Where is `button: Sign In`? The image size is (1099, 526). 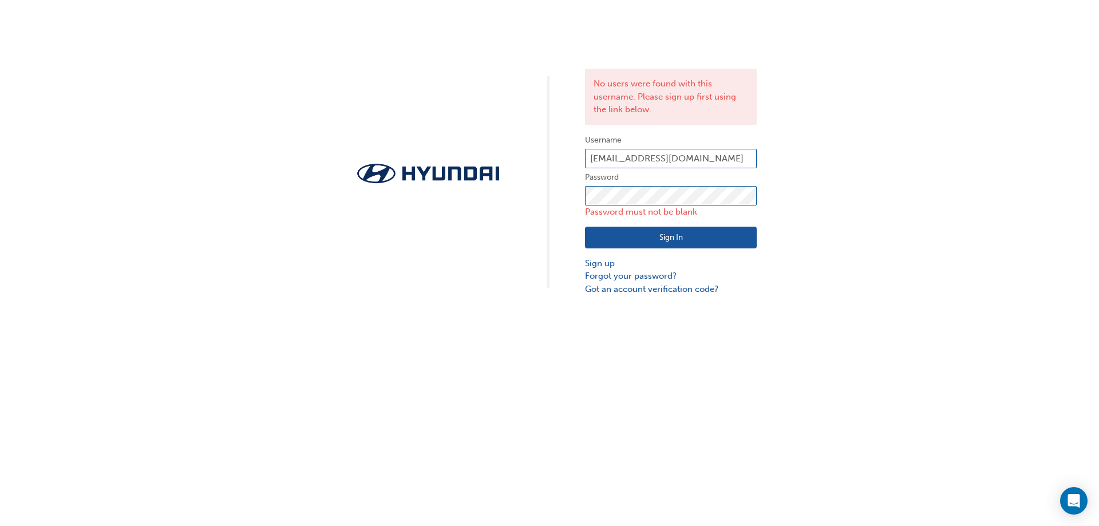 button: Sign In is located at coordinates (671, 238).